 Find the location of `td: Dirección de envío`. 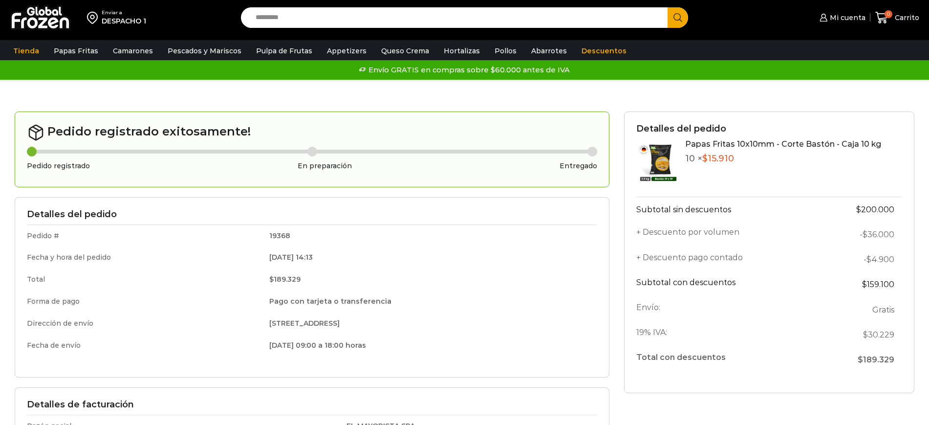

td: Dirección de envío is located at coordinates (145, 323).